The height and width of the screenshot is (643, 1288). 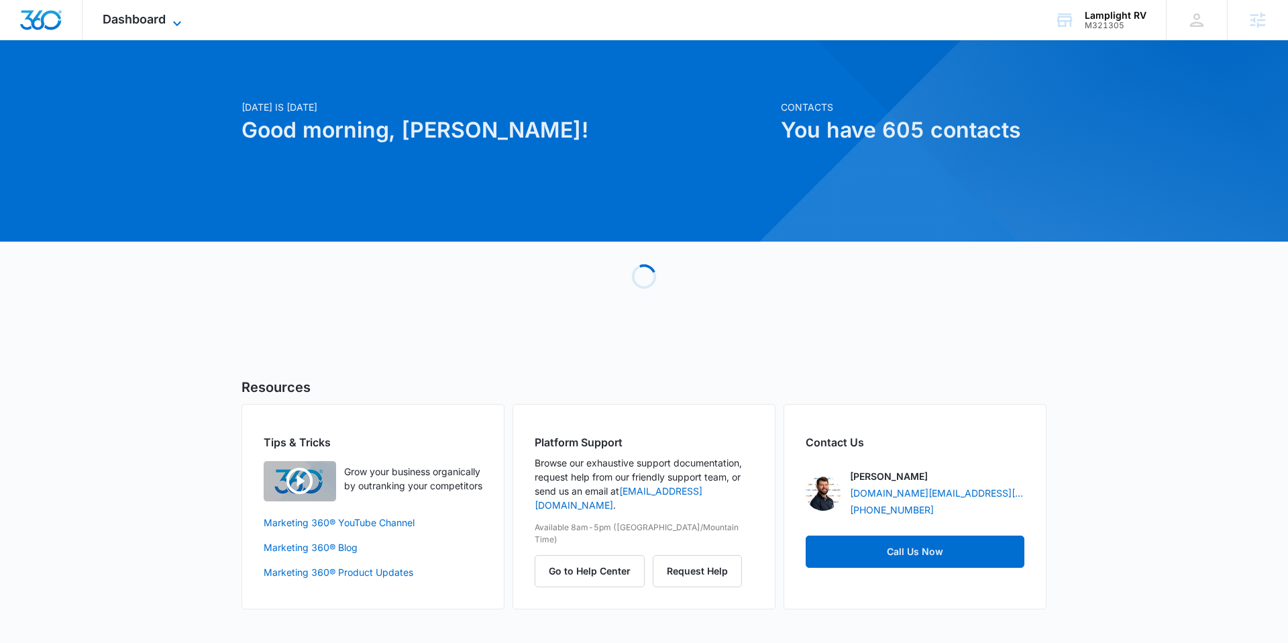 What do you see at coordinates (413, 478) in the screenshot?
I see `p: Grow your business organically by outranking your competitors` at bounding box center [413, 478].